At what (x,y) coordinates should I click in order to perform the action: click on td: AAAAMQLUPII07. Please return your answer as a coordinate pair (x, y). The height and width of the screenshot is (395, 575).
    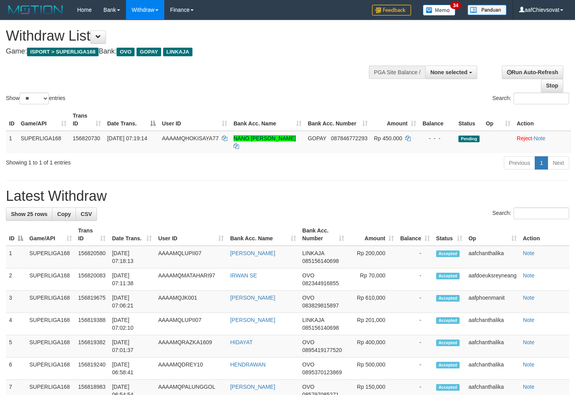
    Looking at the image, I should click on (191, 257).